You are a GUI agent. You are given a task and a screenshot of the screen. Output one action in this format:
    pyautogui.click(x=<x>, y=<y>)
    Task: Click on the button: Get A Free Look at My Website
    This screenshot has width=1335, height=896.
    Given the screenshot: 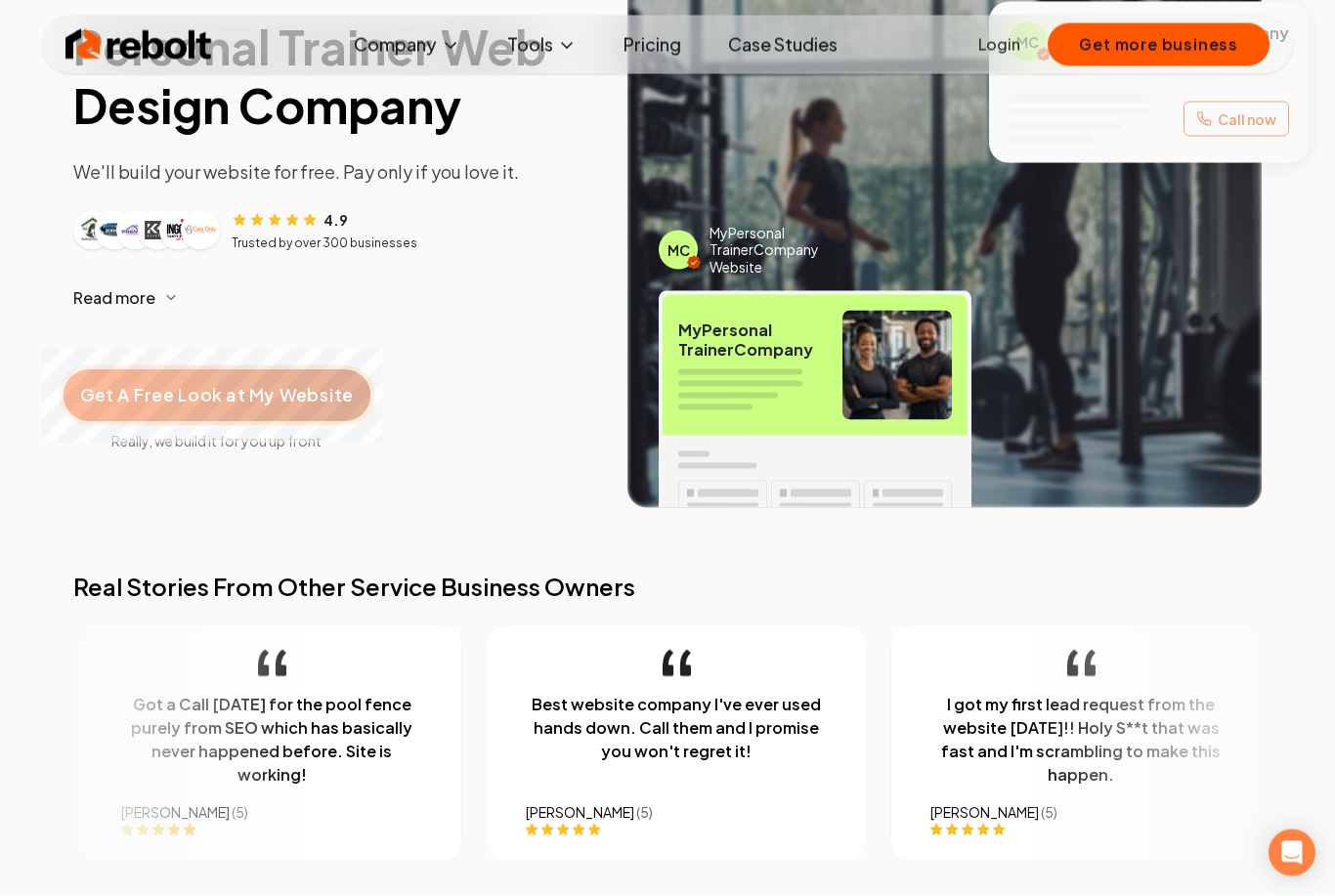 What is the action you would take?
    pyautogui.click(x=215, y=396)
    